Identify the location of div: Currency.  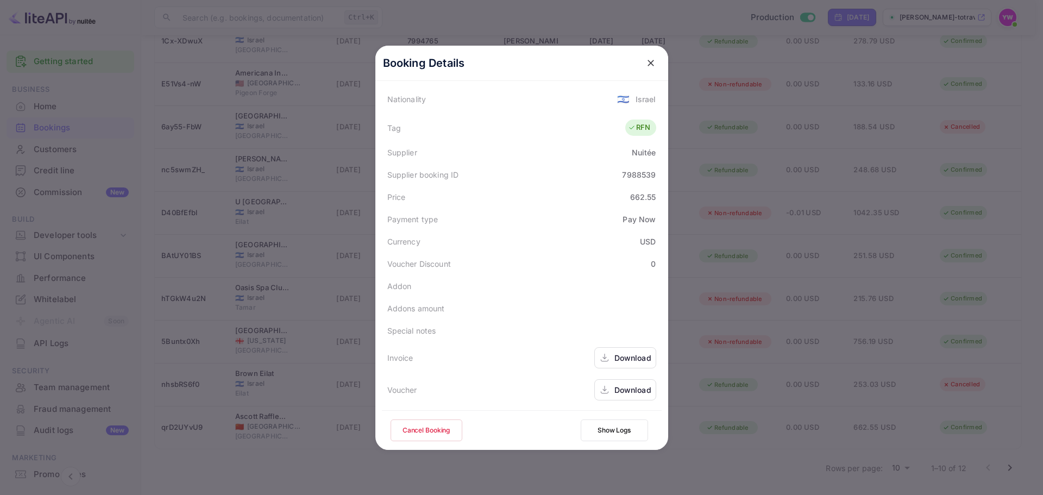
(404, 241).